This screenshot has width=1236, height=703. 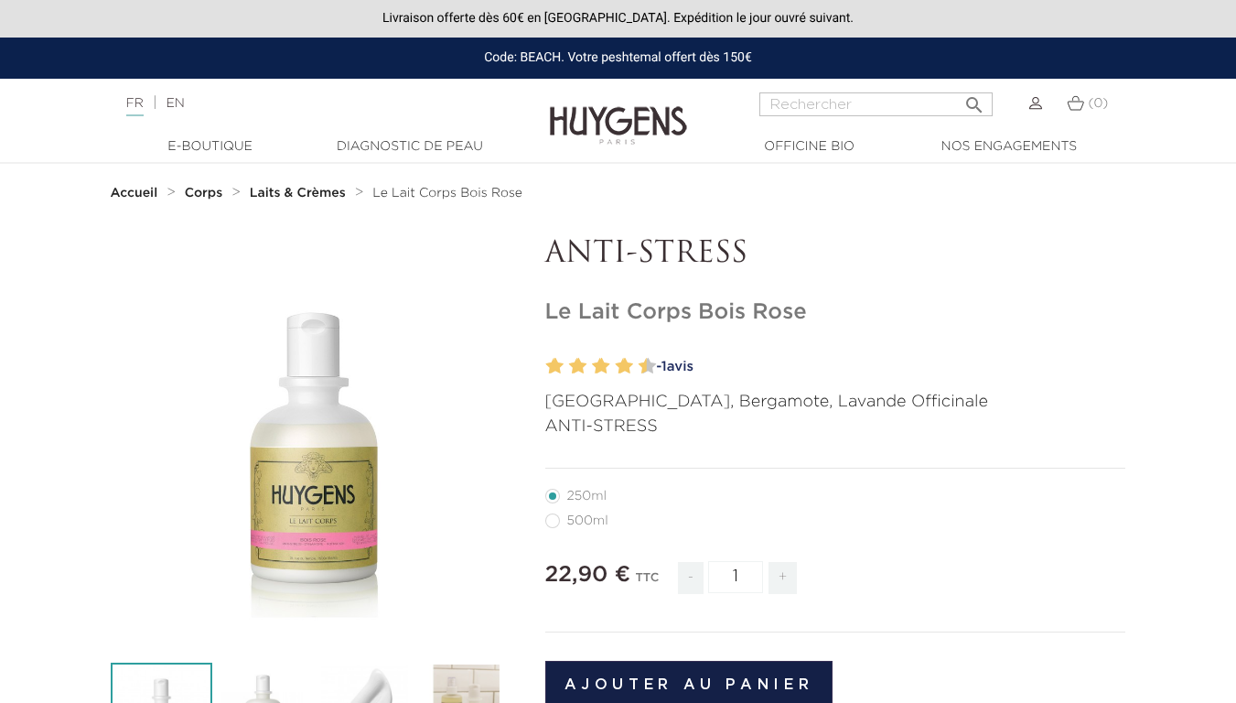 I want to click on label: 3, so click(x=568, y=366).